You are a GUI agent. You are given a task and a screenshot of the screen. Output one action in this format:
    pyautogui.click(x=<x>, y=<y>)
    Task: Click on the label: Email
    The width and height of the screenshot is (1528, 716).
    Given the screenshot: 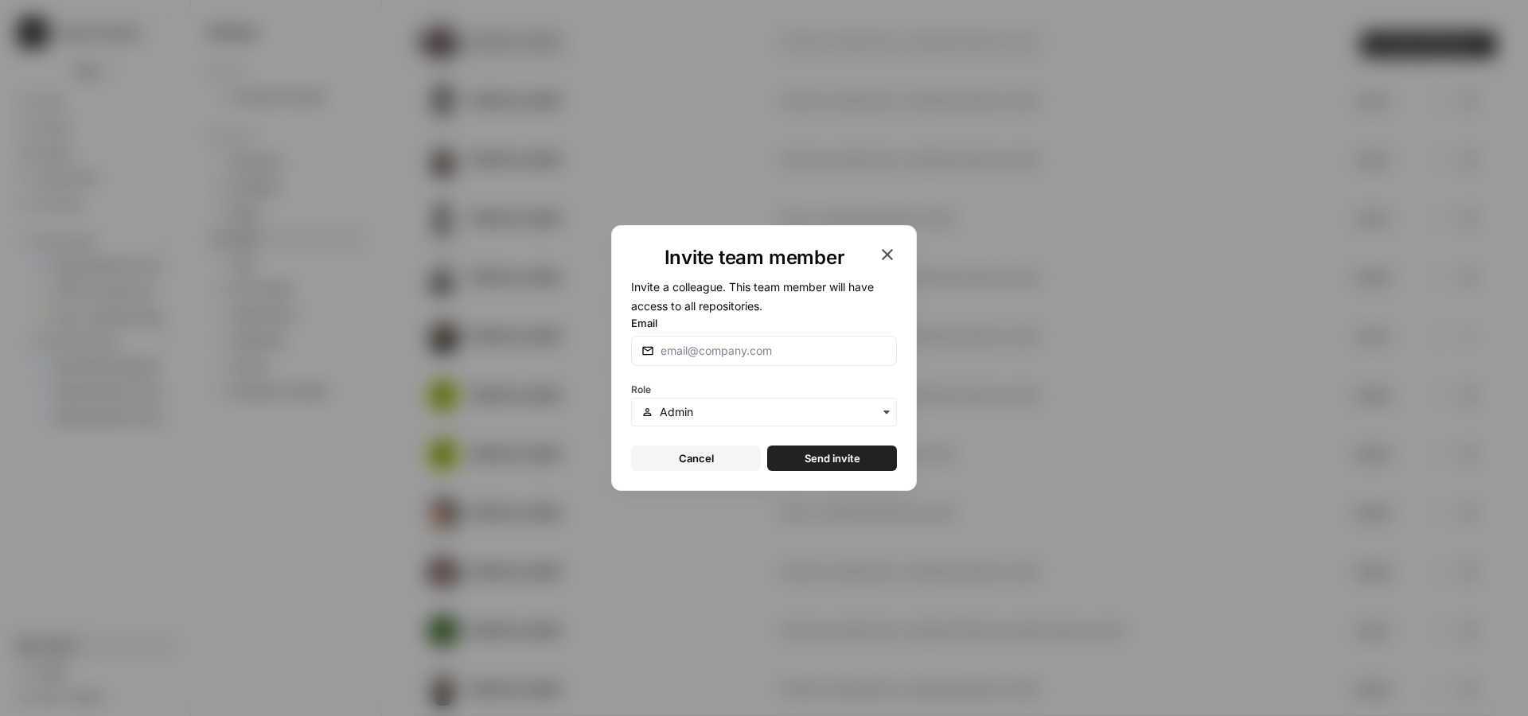 What is the action you would take?
    pyautogui.click(x=764, y=323)
    